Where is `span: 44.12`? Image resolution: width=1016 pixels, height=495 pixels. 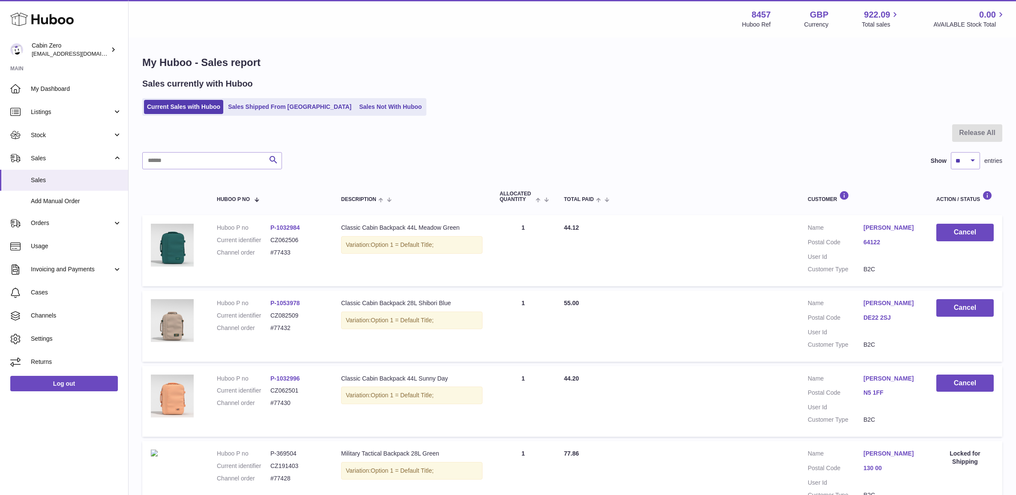 span: 44.12 is located at coordinates (571, 228).